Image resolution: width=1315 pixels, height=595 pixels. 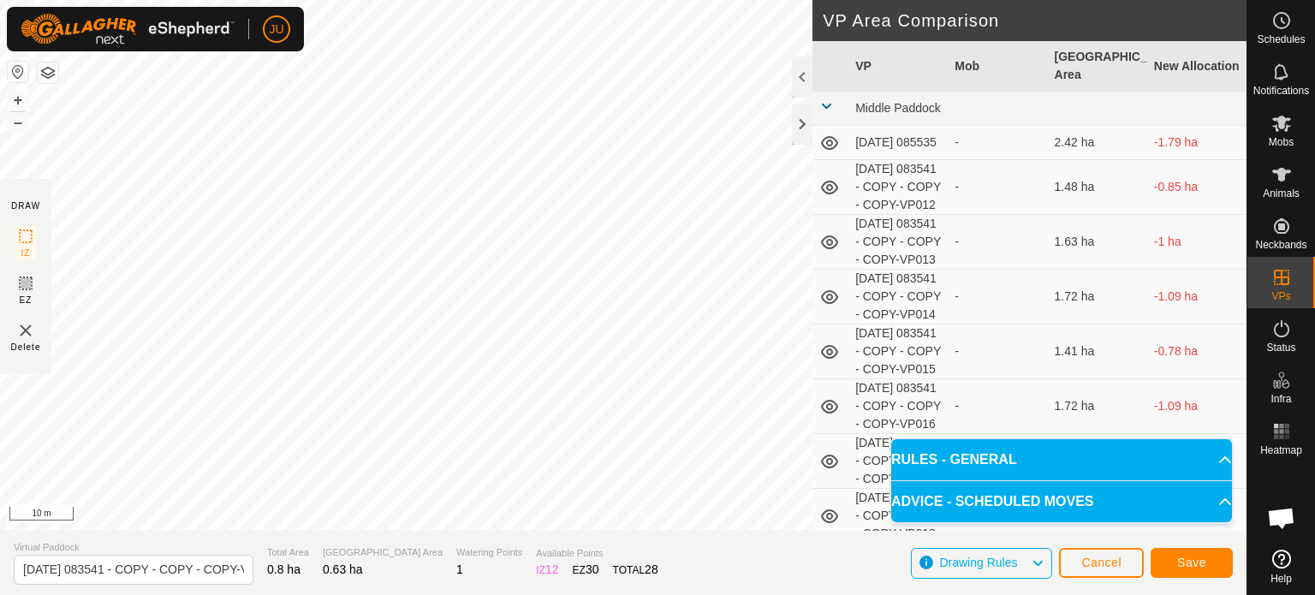 What do you see at coordinates (1281, 245) in the screenshot?
I see `span: Neckbands` at bounding box center [1281, 245].